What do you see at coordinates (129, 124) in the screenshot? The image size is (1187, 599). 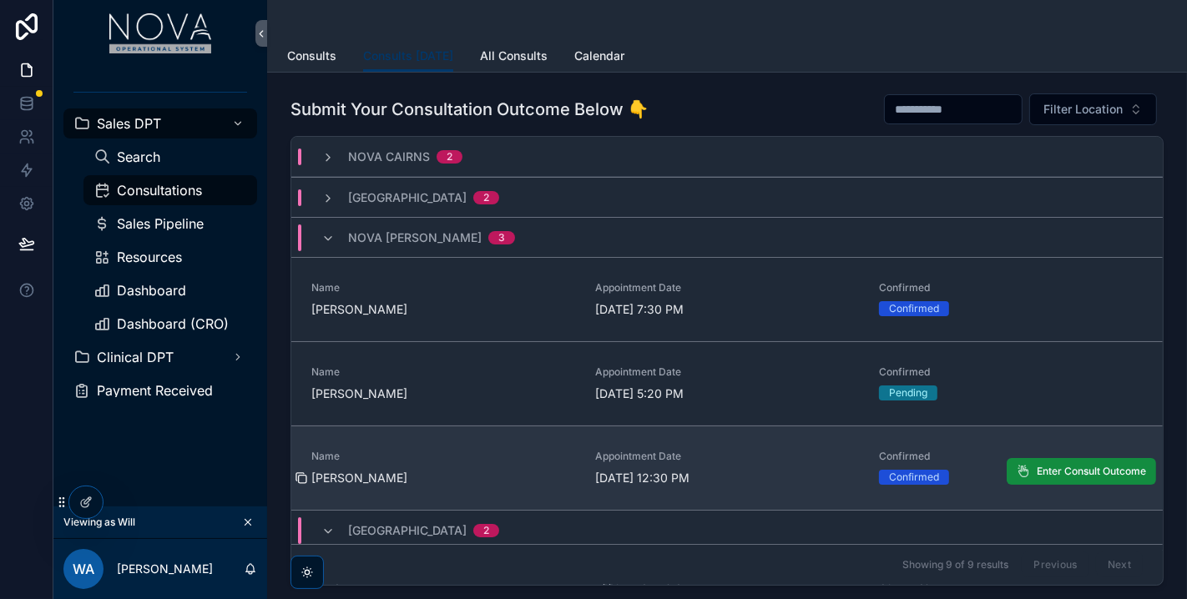 I see `span: Sales DPT` at bounding box center [129, 124].